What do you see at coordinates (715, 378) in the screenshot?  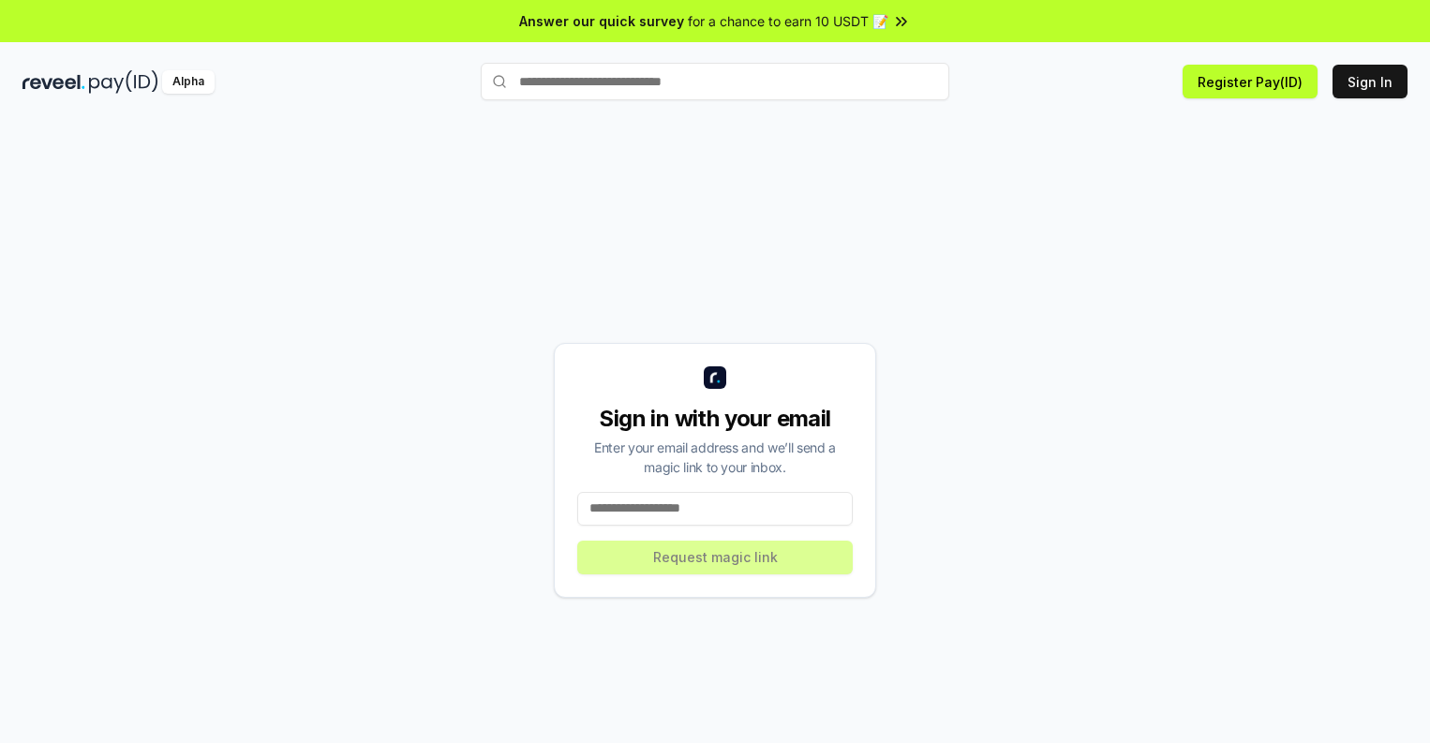 I see `img: logo_small` at bounding box center [715, 378].